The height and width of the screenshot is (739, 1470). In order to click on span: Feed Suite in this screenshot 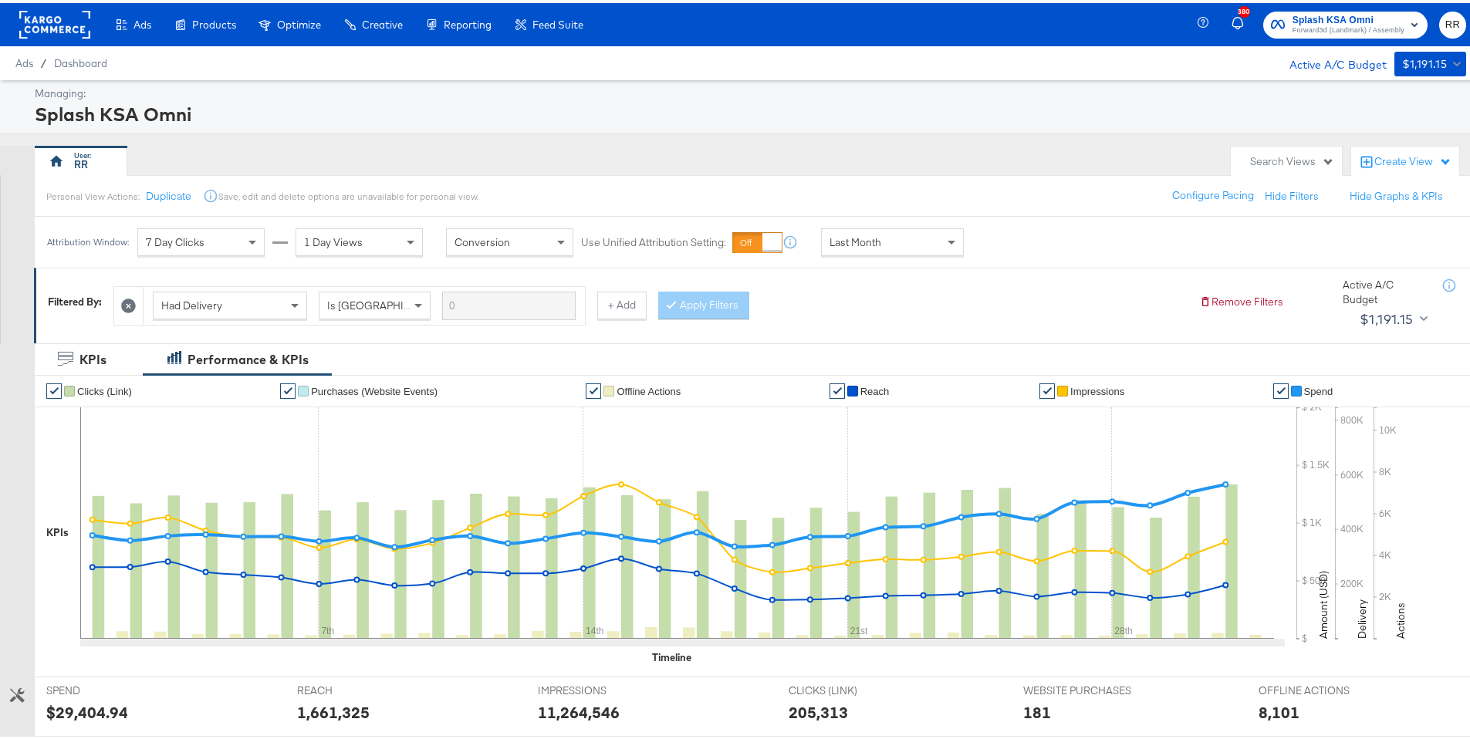, I will do `click(558, 22)`.